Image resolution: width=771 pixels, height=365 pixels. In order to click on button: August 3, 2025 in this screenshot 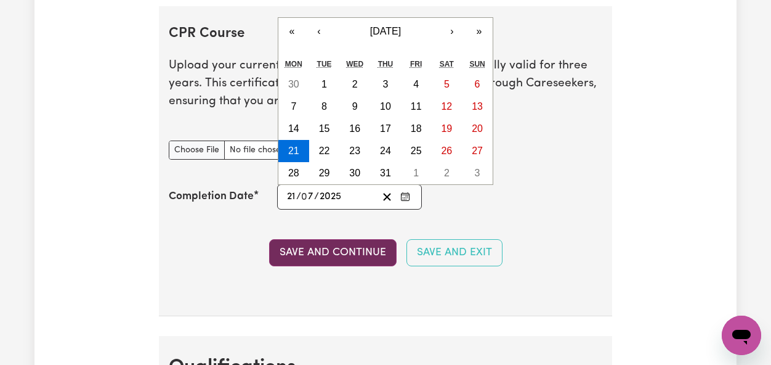, I will do `click(477, 173)`.